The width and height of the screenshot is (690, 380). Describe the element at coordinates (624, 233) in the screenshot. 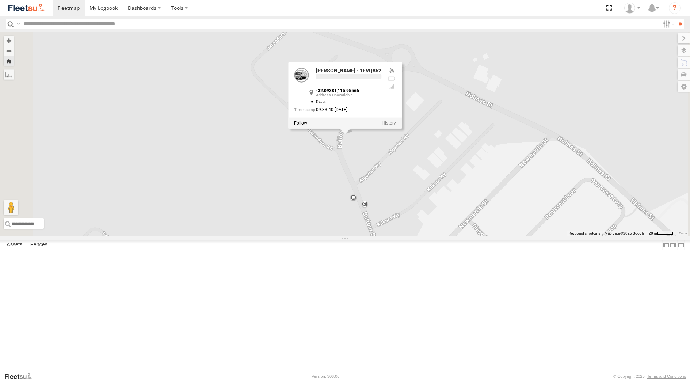

I see `span: Map data ©2025 Google` at that location.